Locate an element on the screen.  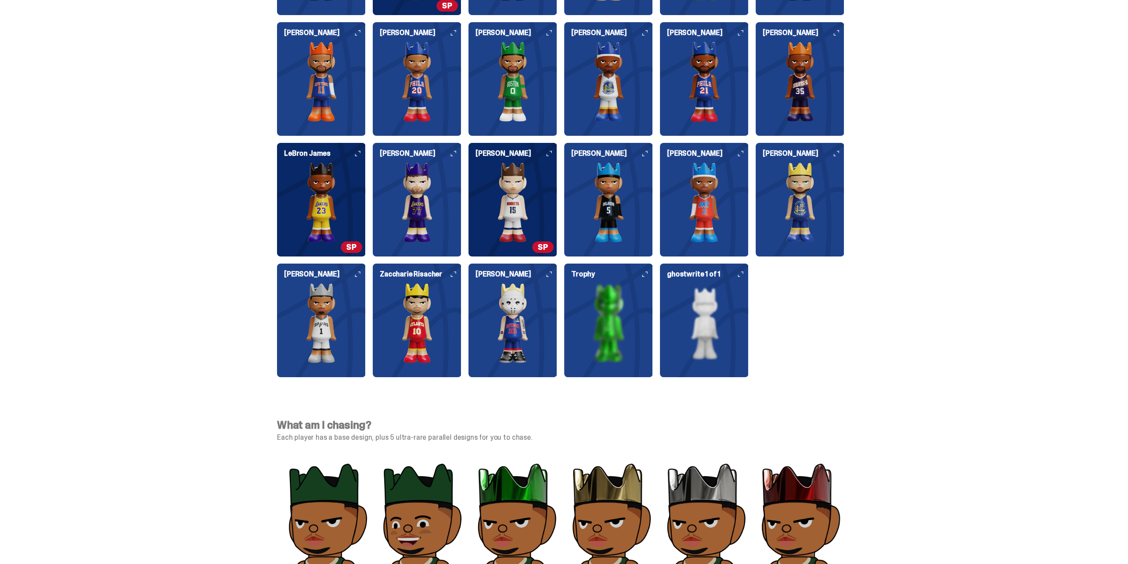
p: Each player has a base design, plus 5 ultra-rare parallel designs for you to chase. is located at coordinates (561, 437).